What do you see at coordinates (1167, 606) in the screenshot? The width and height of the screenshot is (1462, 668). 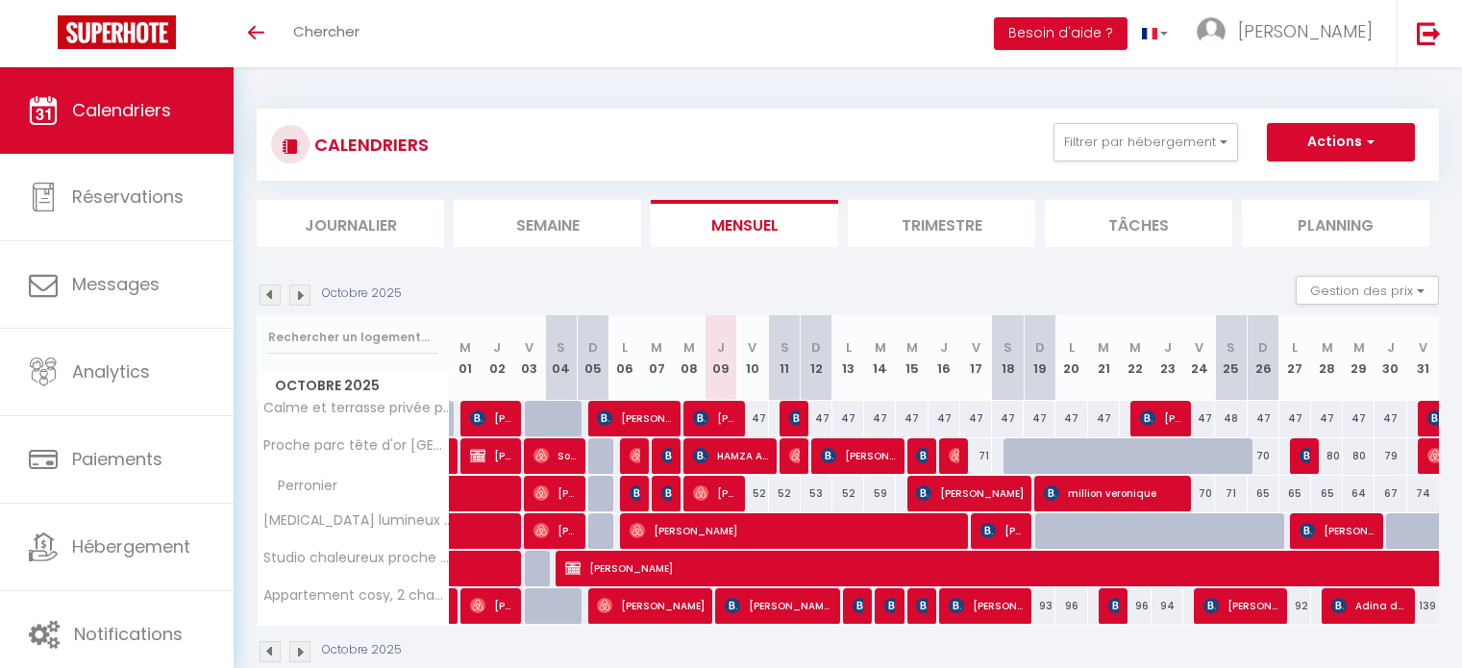 I see `div: 94` at bounding box center [1167, 606].